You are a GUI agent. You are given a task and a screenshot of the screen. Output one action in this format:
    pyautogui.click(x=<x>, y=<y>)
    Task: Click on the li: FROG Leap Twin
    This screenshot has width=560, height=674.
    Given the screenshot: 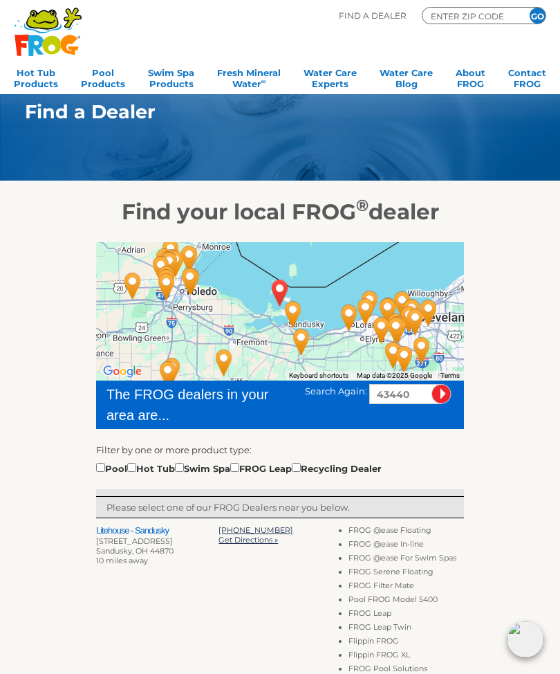 What is the action you would take?
    pyautogui.click(x=406, y=629)
    